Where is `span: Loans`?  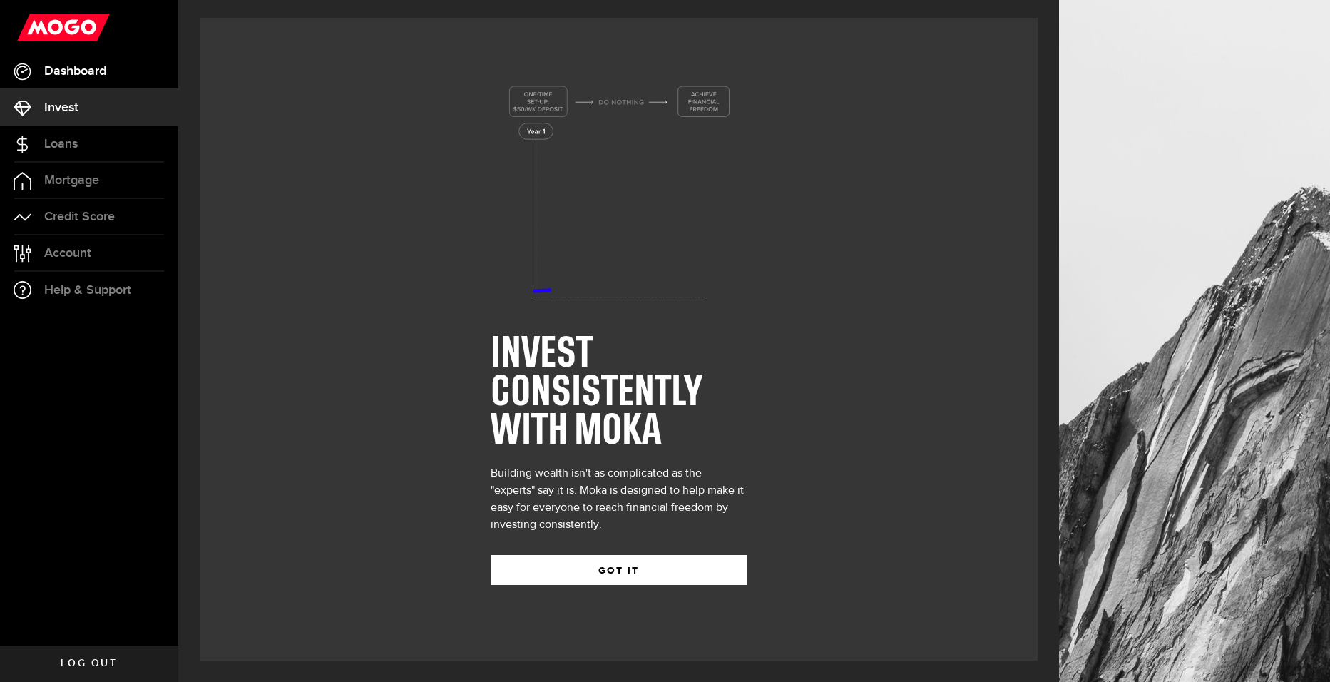
span: Loans is located at coordinates (61, 144).